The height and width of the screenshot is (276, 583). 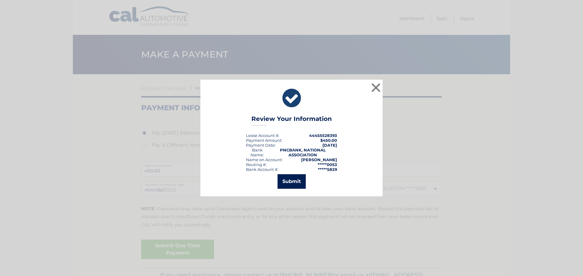 What do you see at coordinates (264, 160) in the screenshot?
I see `div: Name on Account:` at bounding box center [264, 160].